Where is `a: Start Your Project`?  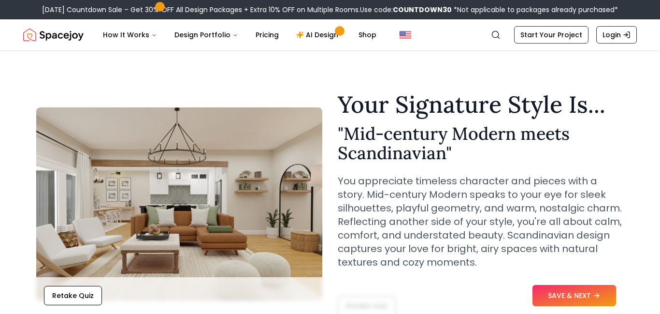
a: Start Your Project is located at coordinates (552, 35).